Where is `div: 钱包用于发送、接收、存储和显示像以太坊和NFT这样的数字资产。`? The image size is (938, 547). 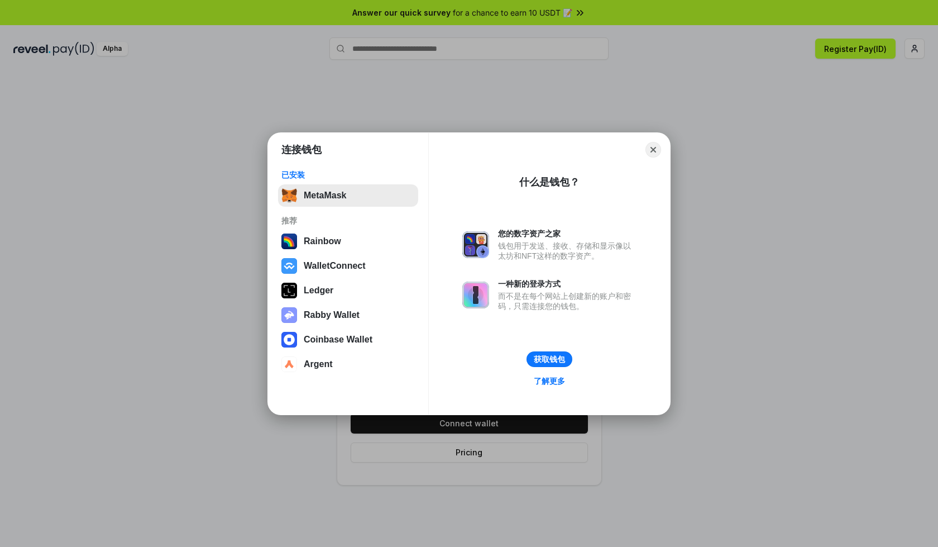
div: 钱包用于发送、接收、存储和显示像以太坊和NFT这样的数字资产。 is located at coordinates (567, 251).